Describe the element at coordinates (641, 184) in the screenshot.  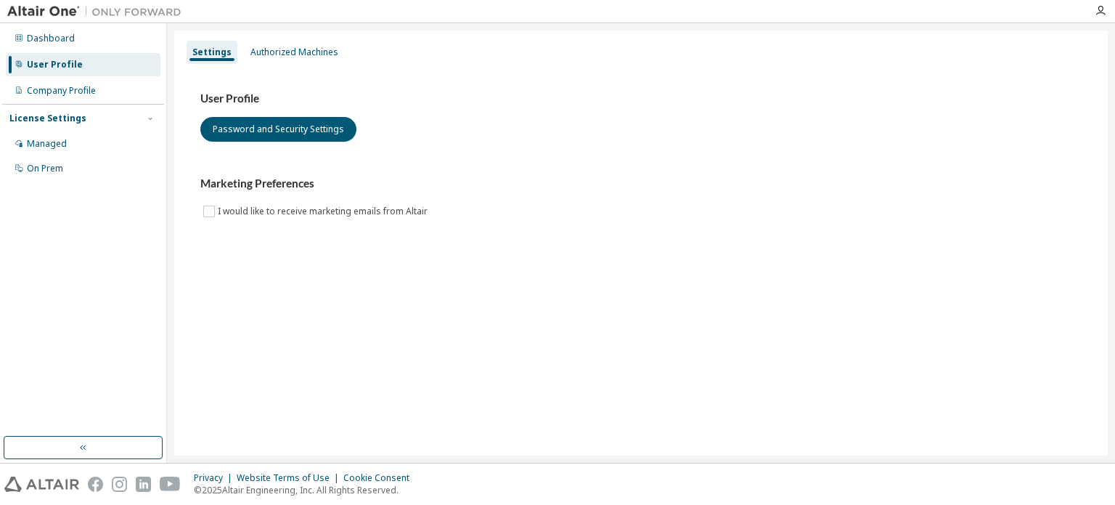
I see `h3: Marketing Preferences` at that location.